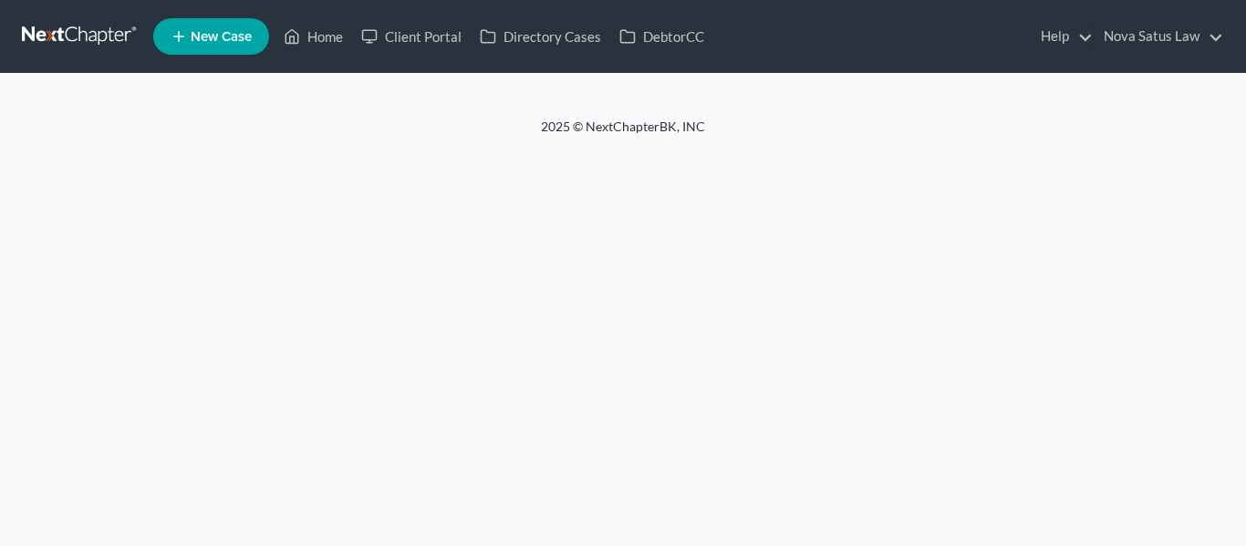 The height and width of the screenshot is (546, 1246). Describe the element at coordinates (211, 36) in the screenshot. I see `new-legal-case-button: New Case` at that location.